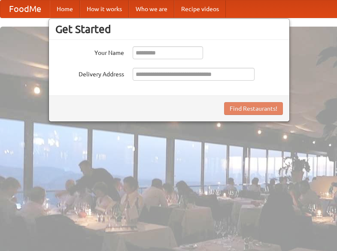 The image size is (337, 251). What do you see at coordinates (25, 9) in the screenshot?
I see `a: FoodMe` at bounding box center [25, 9].